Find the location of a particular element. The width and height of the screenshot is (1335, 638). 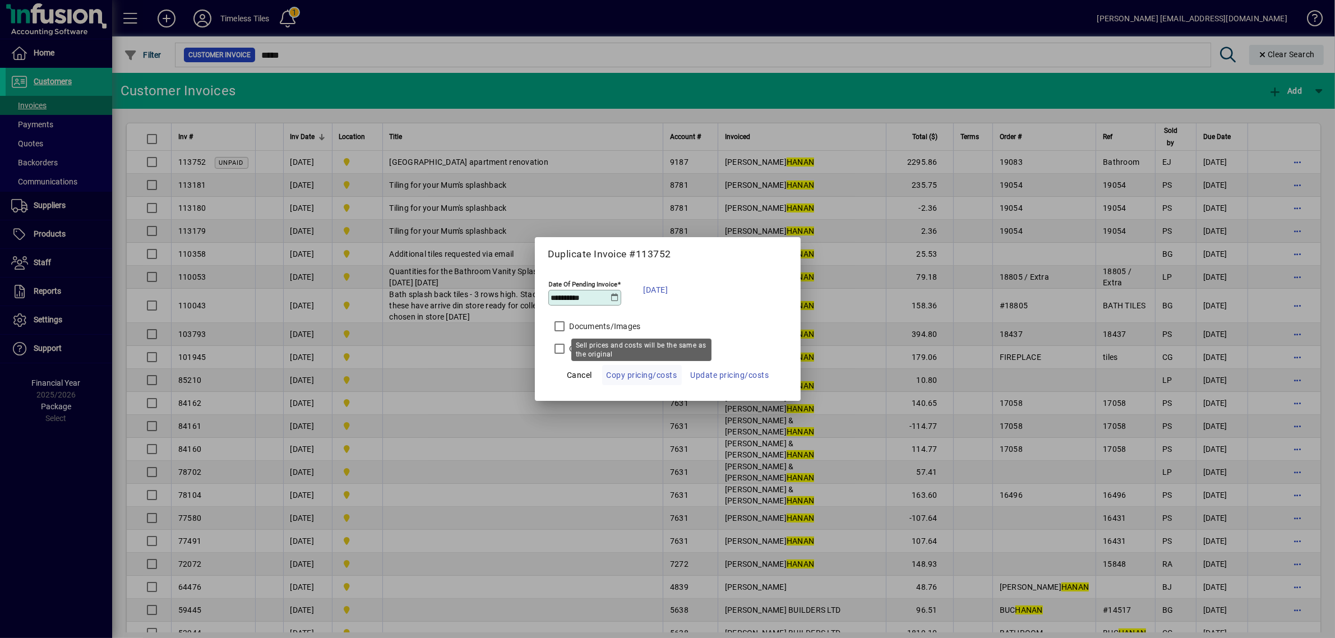

button: Copy pricing/costs is located at coordinates (642, 375).